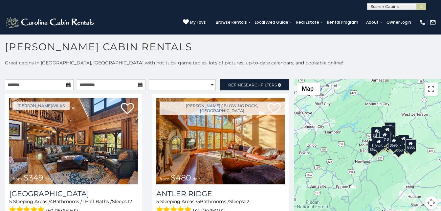  What do you see at coordinates (74, 194) in the screenshot?
I see `h3: Diamond Creek Lodge` at bounding box center [74, 194].